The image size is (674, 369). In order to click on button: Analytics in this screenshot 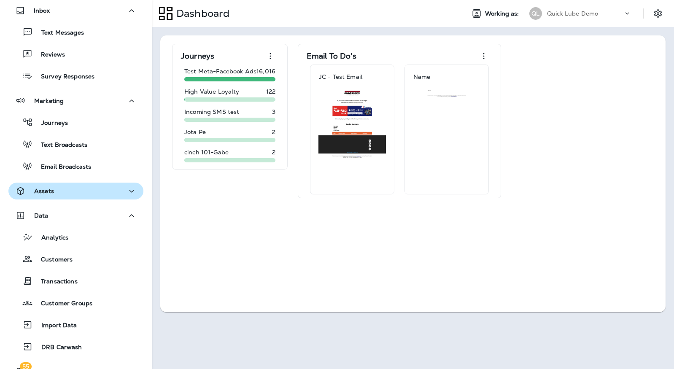, I will do `click(76, 237)`.